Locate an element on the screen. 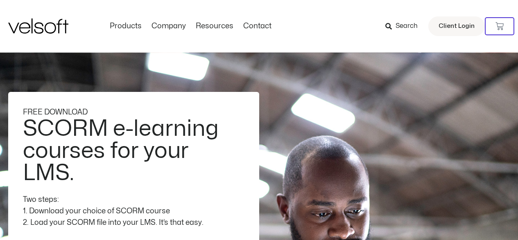 The image size is (518, 240). a: Client Login is located at coordinates (457, 26).